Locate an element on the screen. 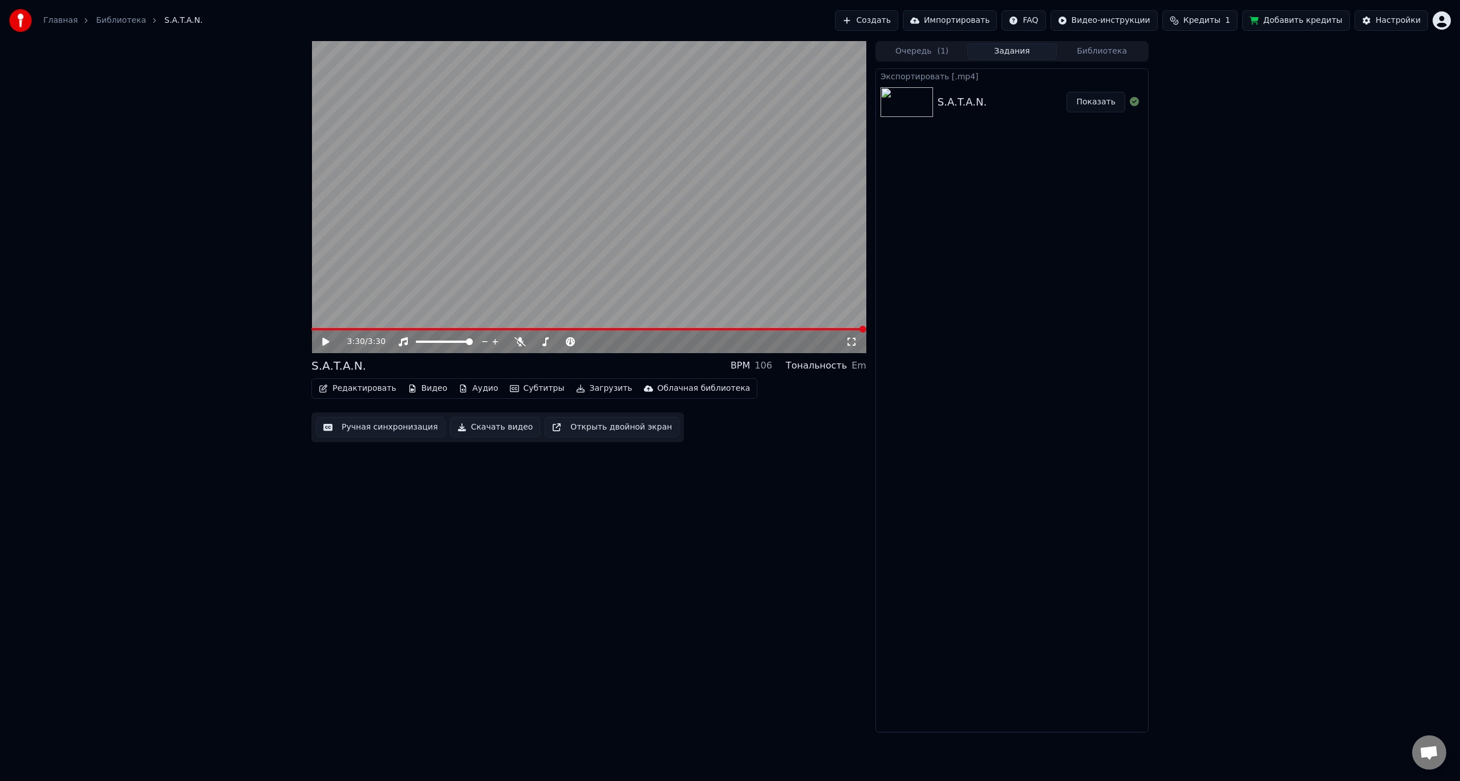 The width and height of the screenshot is (1460, 781). button: Открыть двойной экран is located at coordinates (612, 427).